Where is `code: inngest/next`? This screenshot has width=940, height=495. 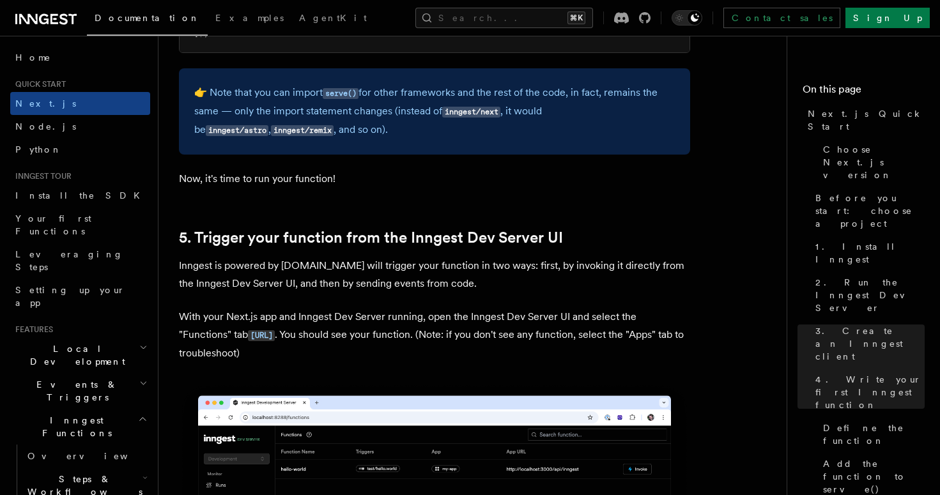 code: inngest/next is located at coordinates (471, 112).